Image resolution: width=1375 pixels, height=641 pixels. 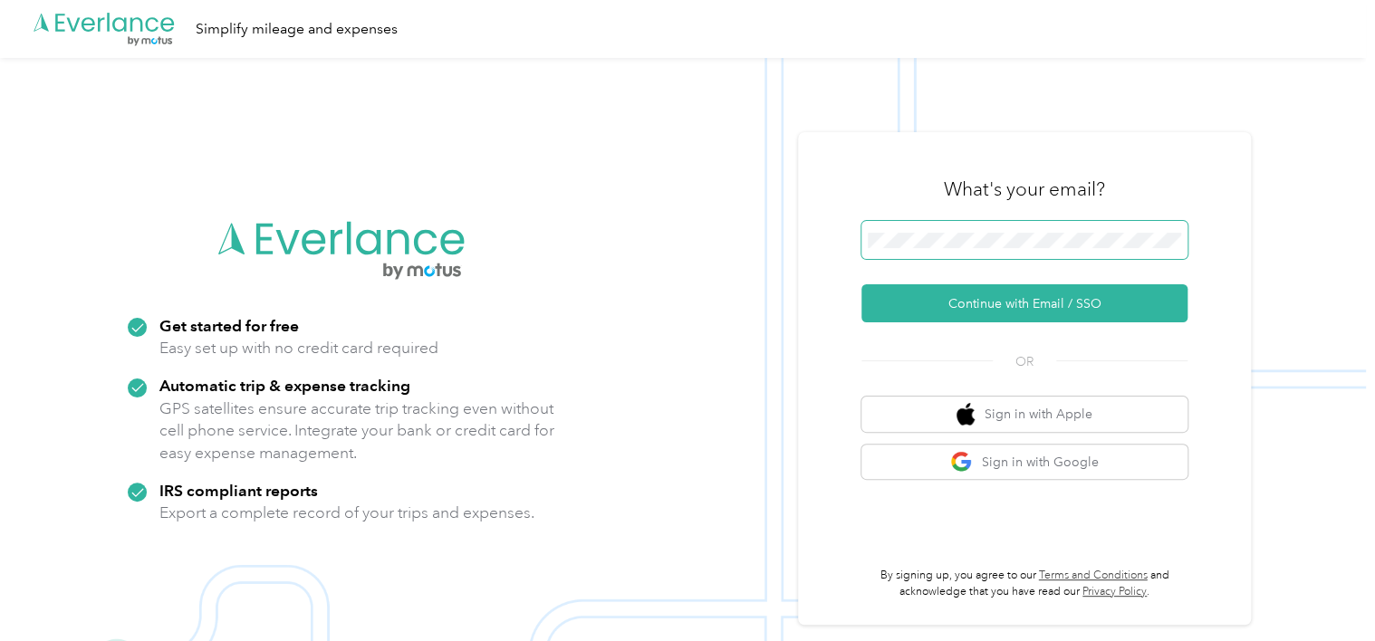 What do you see at coordinates (357, 431) in the screenshot?
I see `p: GPS satellites ensure accurate trip tracking even without cell phone service. Integrate your bank...` at bounding box center [357, 431].